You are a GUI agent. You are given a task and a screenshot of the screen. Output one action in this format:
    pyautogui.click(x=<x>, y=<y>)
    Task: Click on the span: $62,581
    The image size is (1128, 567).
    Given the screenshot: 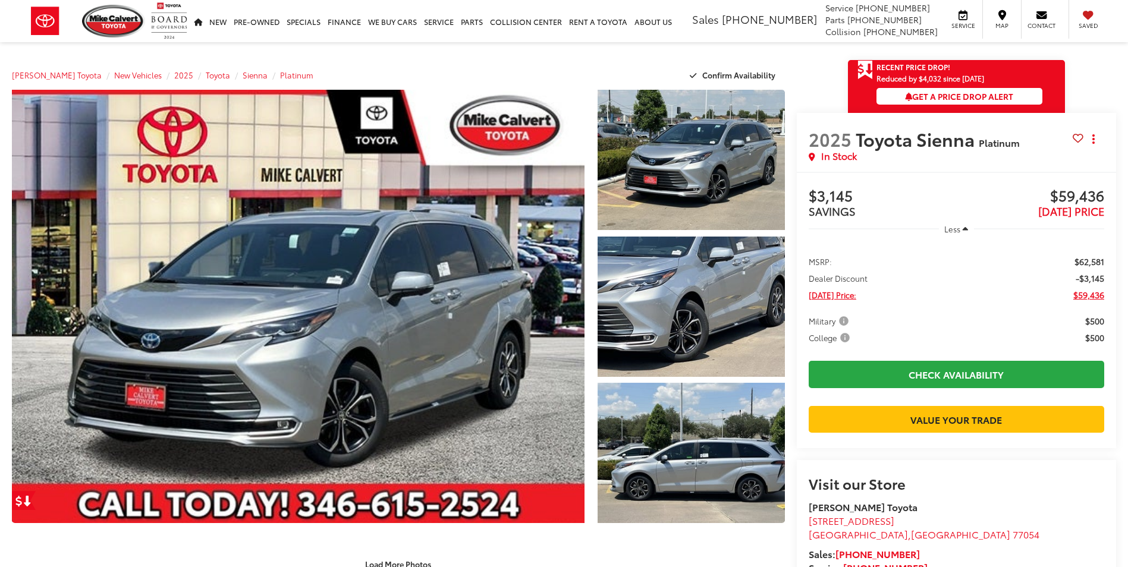 What is the action you would take?
    pyautogui.click(x=1089, y=262)
    